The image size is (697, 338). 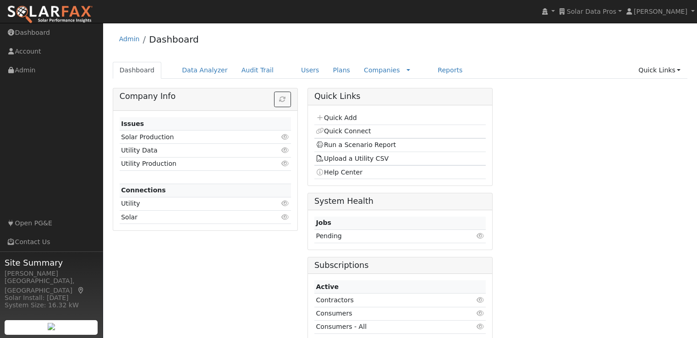 I want to click on a: Admin, so click(x=129, y=39).